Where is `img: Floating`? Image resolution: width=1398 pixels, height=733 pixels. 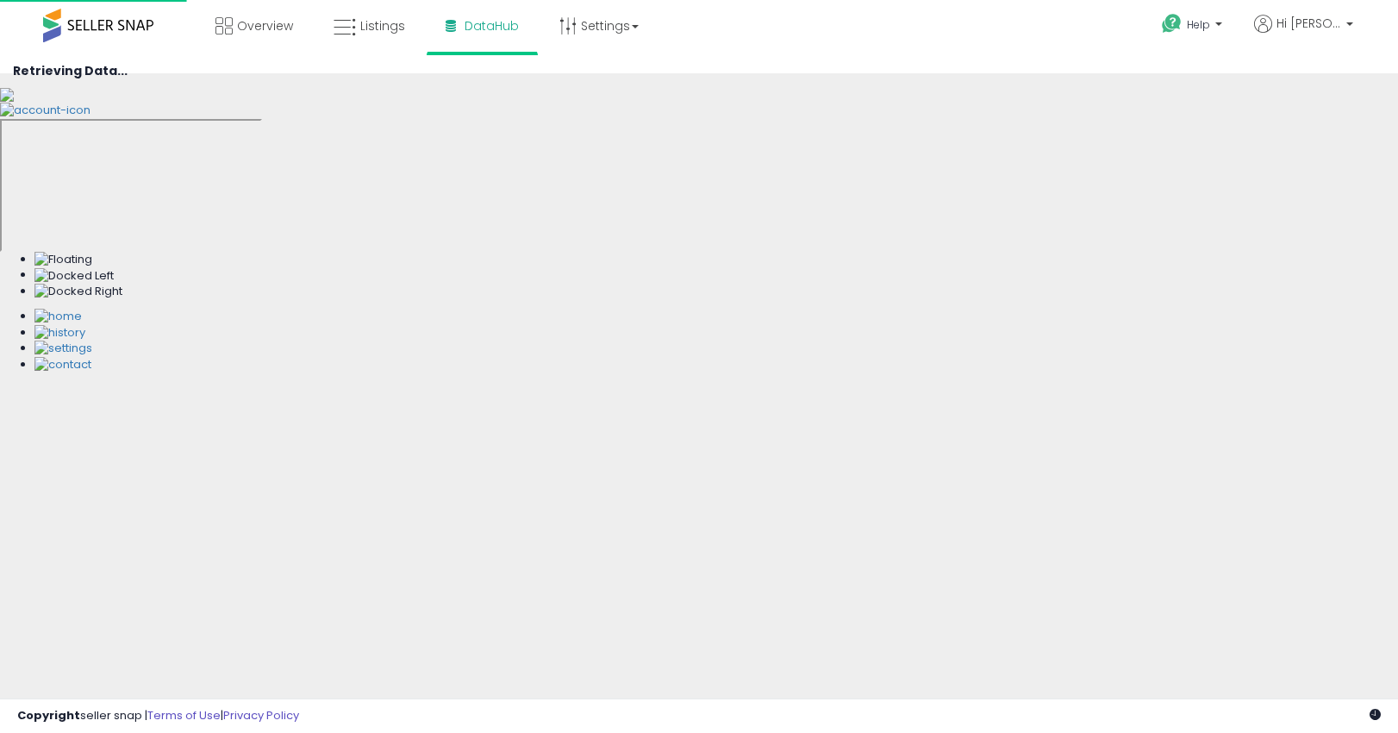 img: Floating is located at coordinates (63, 260).